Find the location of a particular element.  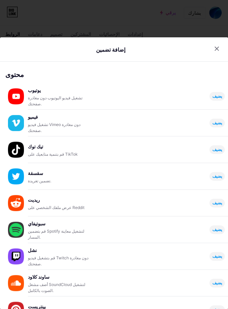

font: قم بتنمية متابعيك على TikTok is located at coordinates (53, 154).